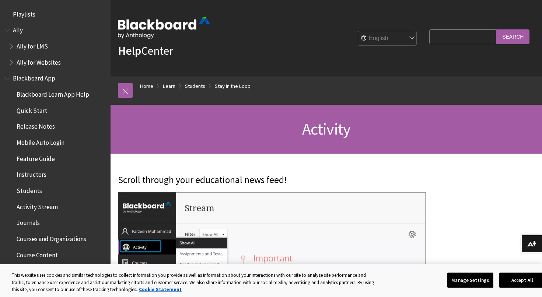 Image resolution: width=542 pixels, height=297 pixels. Describe the element at coordinates (160, 290) in the screenshot. I see `a: More information about your privacy, opens in a new tab` at that location.